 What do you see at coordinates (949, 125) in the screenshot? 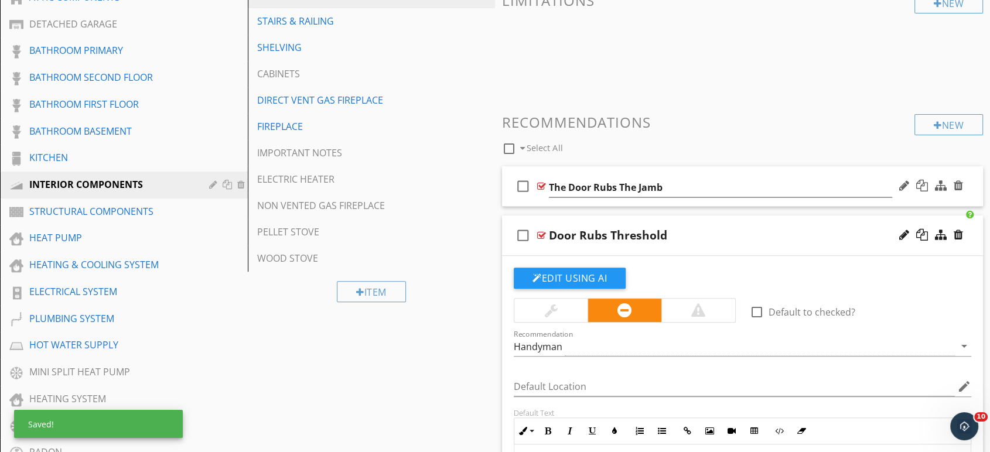
I see `div: New` at bounding box center [949, 125].